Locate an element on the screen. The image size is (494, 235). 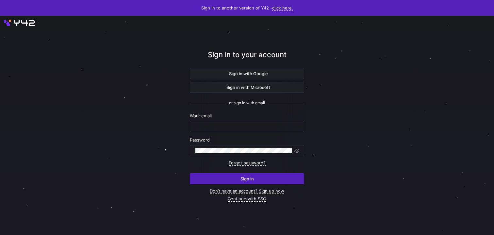
span: Sign in with Microsoft is located at coordinates (247, 87).